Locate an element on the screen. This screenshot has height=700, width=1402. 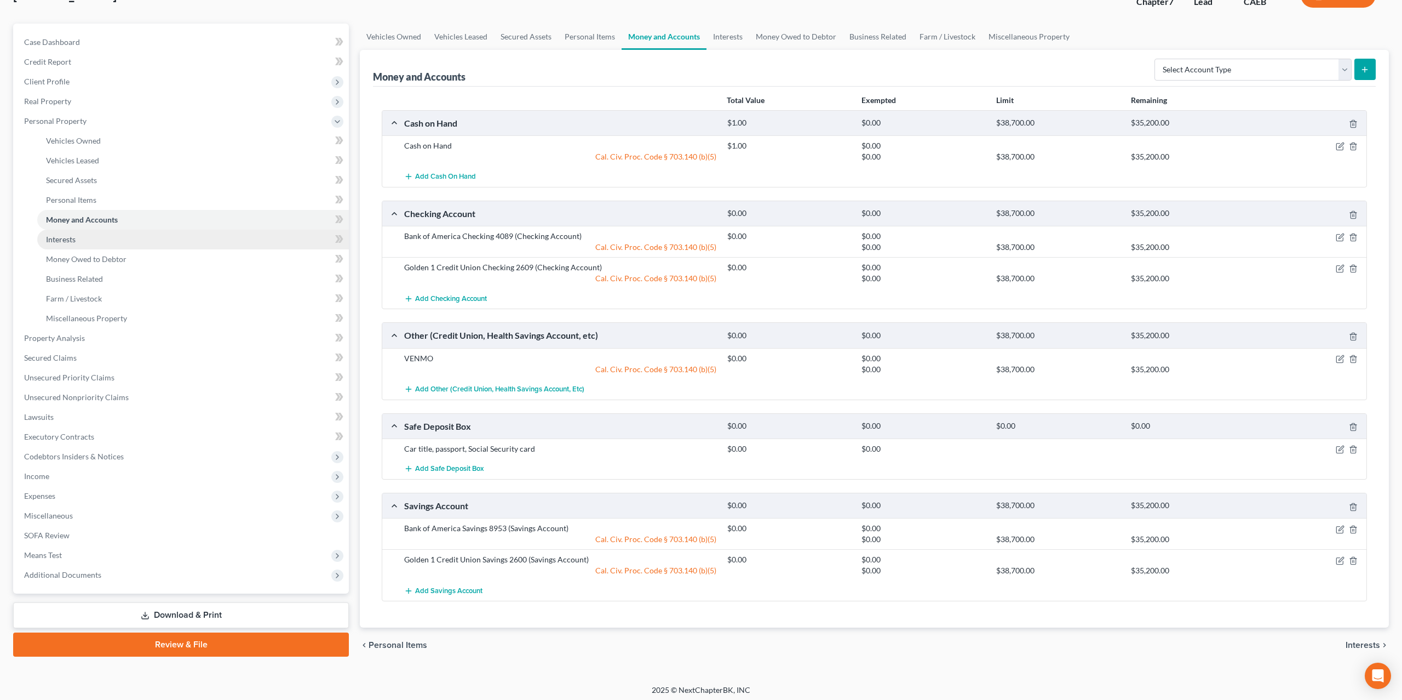
div: $1.00 is located at coordinates (789, 123).